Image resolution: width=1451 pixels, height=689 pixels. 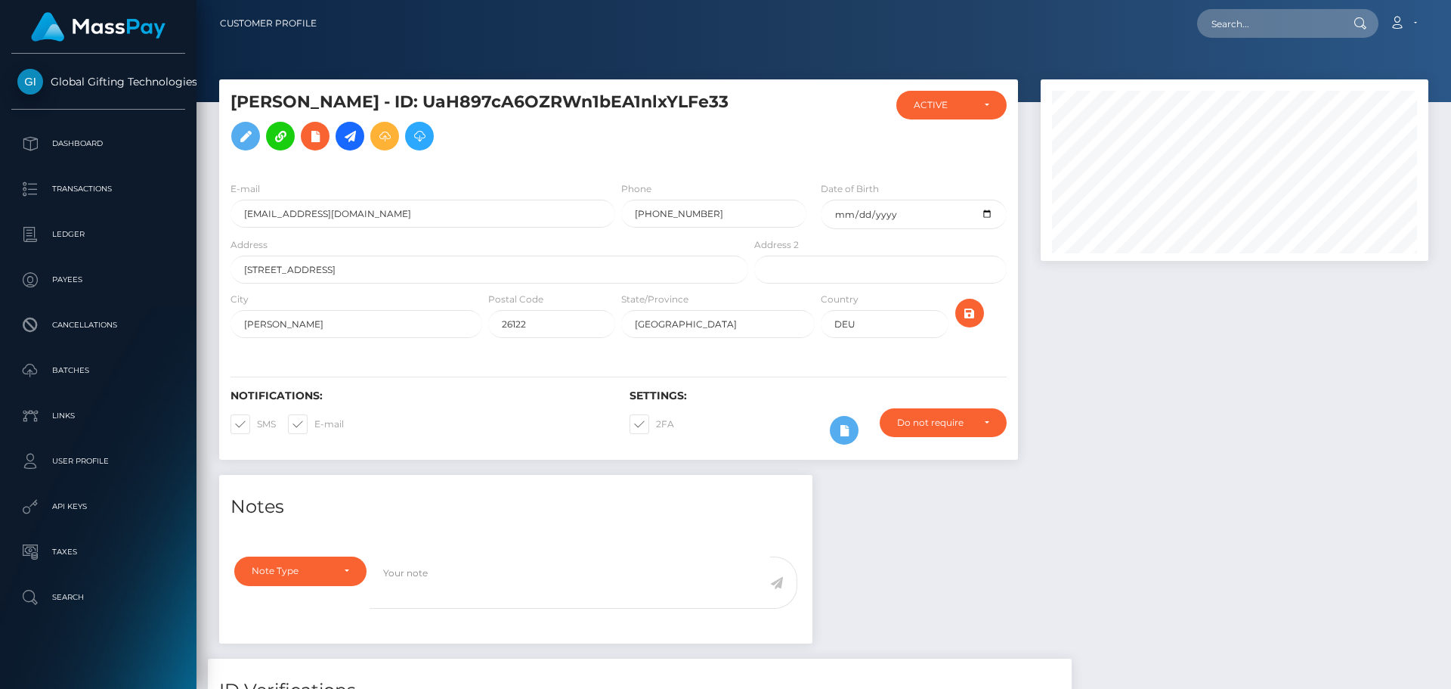 What do you see at coordinates (98, 597) in the screenshot?
I see `a: Search` at bounding box center [98, 597].